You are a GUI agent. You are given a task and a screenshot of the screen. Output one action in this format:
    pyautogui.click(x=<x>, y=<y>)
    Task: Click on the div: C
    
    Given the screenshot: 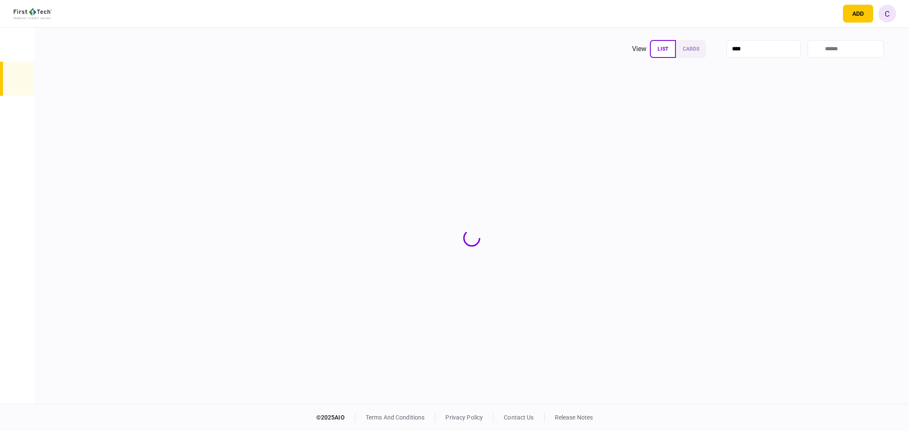 What is the action you would take?
    pyautogui.click(x=887, y=14)
    